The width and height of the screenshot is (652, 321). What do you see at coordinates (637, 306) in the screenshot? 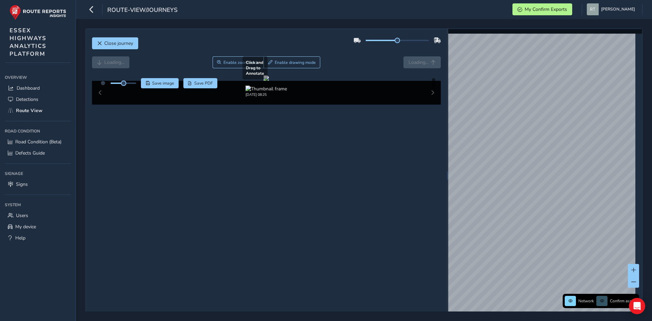
I see `div: Open Intercom Messenger` at bounding box center [637, 306].